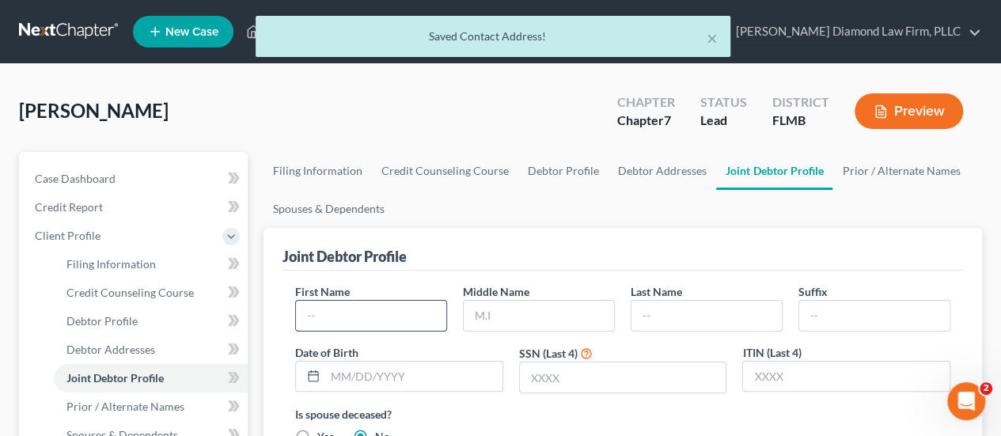  Describe the element at coordinates (75, 178) in the screenshot. I see `span: Case Dashboard` at that location.